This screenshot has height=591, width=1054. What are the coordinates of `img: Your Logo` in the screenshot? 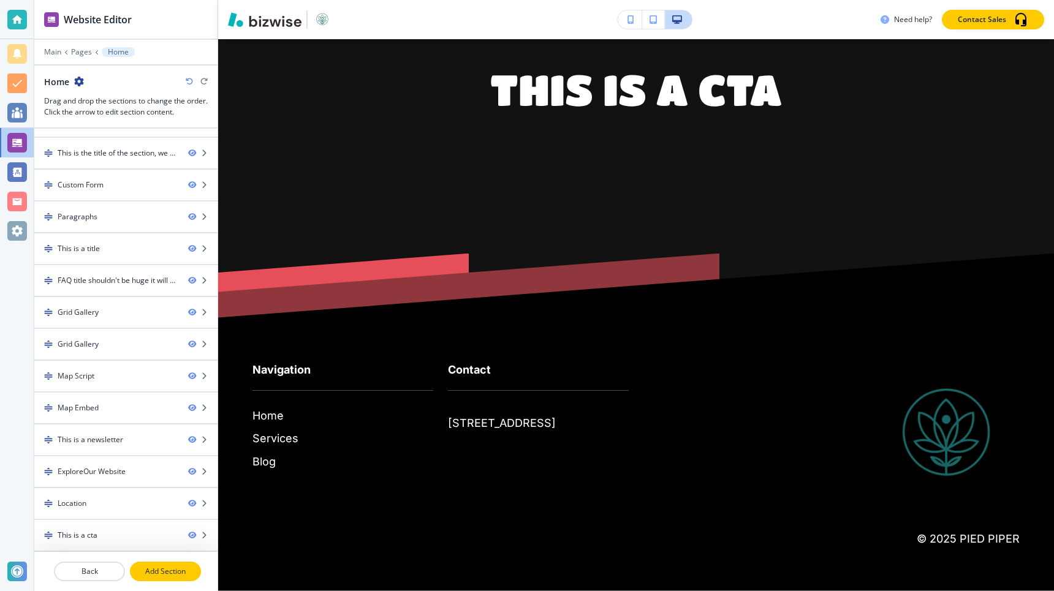 It's located at (322, 20).